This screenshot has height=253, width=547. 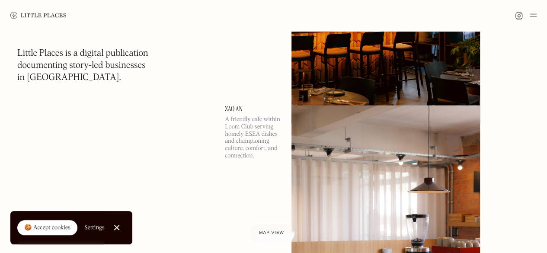 What do you see at coordinates (47, 228) in the screenshot?
I see `a: 🍪 Accept cookies` at bounding box center [47, 228].